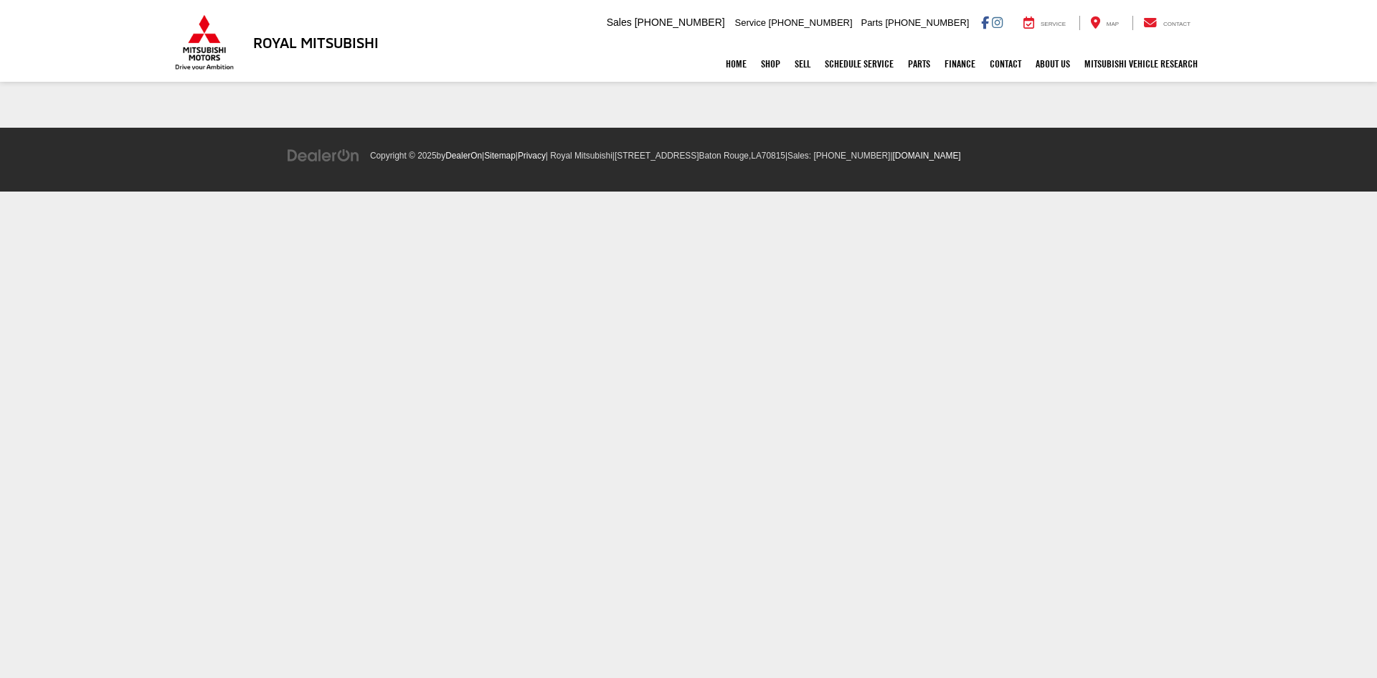  What do you see at coordinates (463, 156) in the screenshot?
I see `a: DealerOn Home Page` at bounding box center [463, 156].